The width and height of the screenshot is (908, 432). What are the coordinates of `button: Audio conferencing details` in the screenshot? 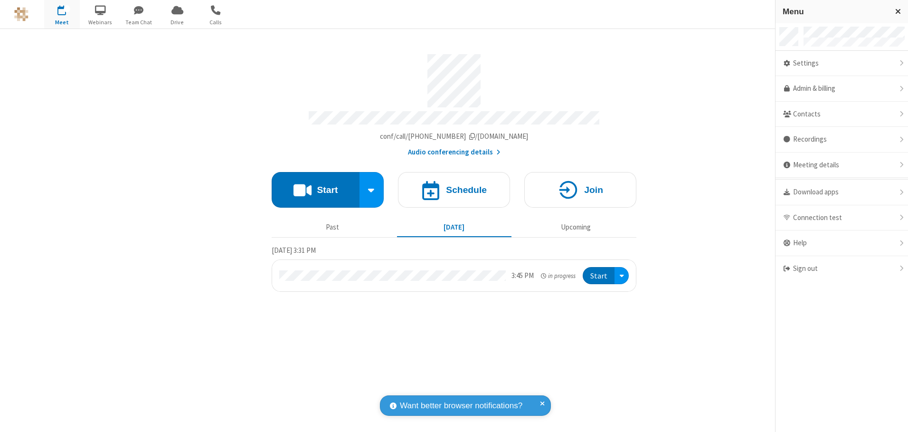 It's located at (454, 152).